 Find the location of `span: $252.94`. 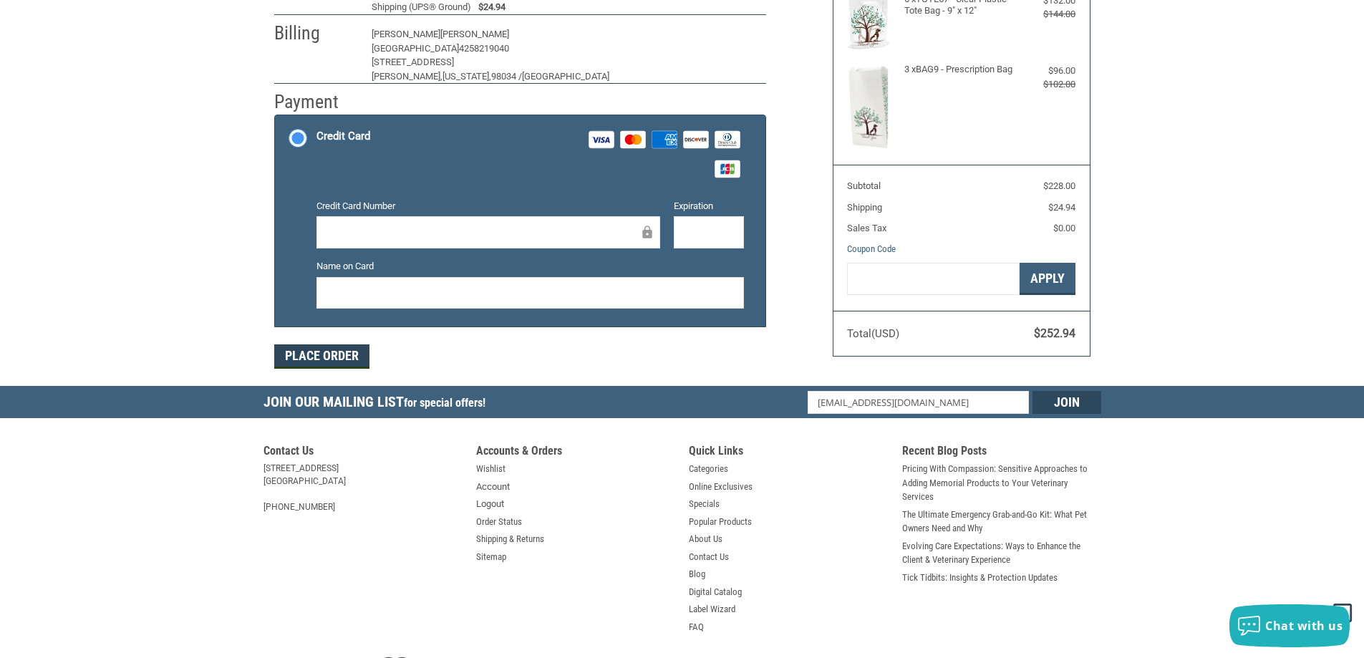

span: $252.94 is located at coordinates (1055, 333).